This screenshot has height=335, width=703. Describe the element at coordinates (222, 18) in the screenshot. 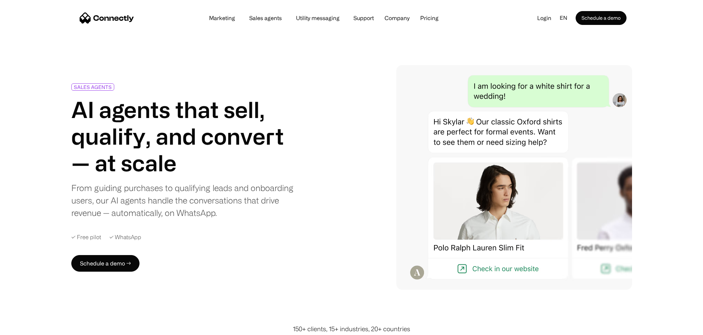

I see `a: Marketing` at that location.